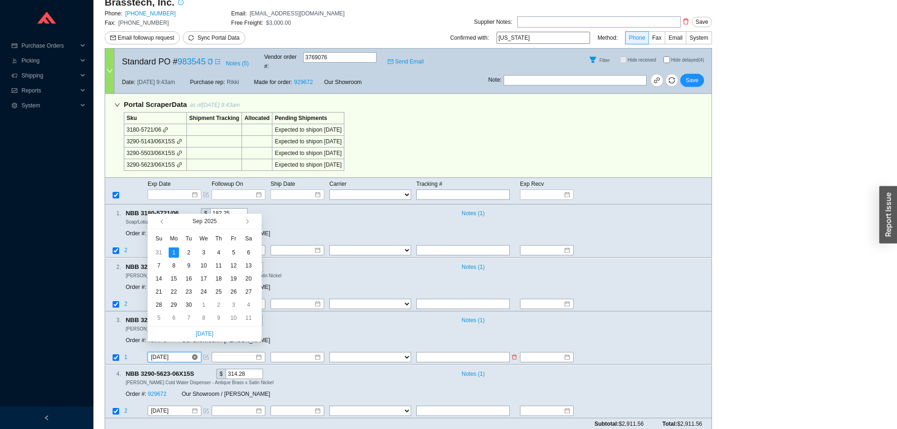  I want to click on span: Note :, so click(495, 80).